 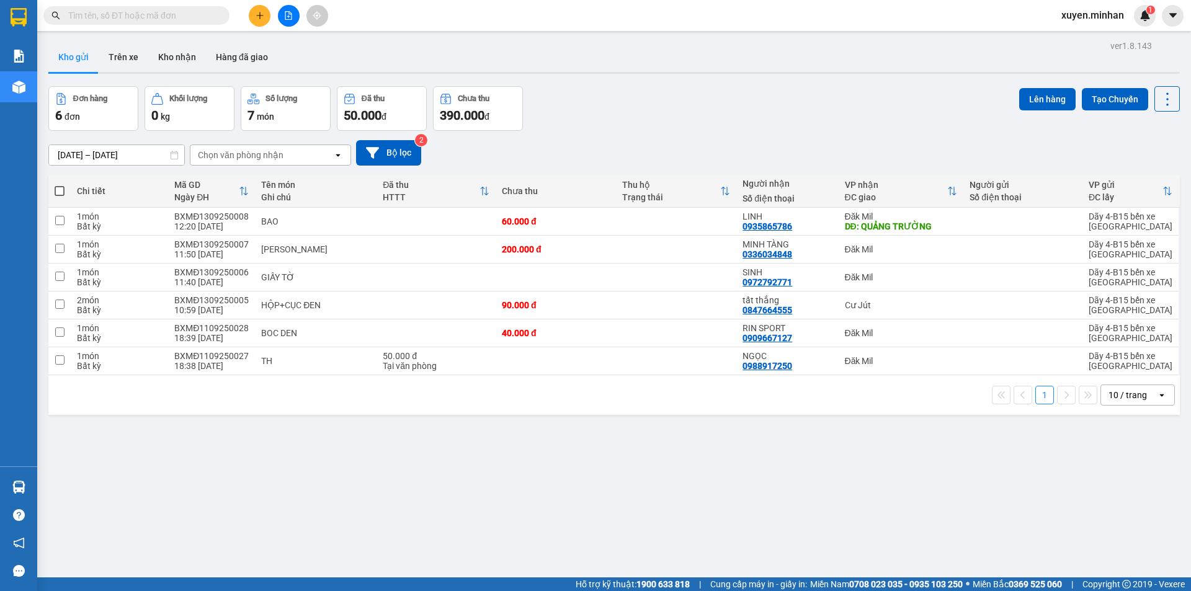 I want to click on span: search, so click(x=56, y=16).